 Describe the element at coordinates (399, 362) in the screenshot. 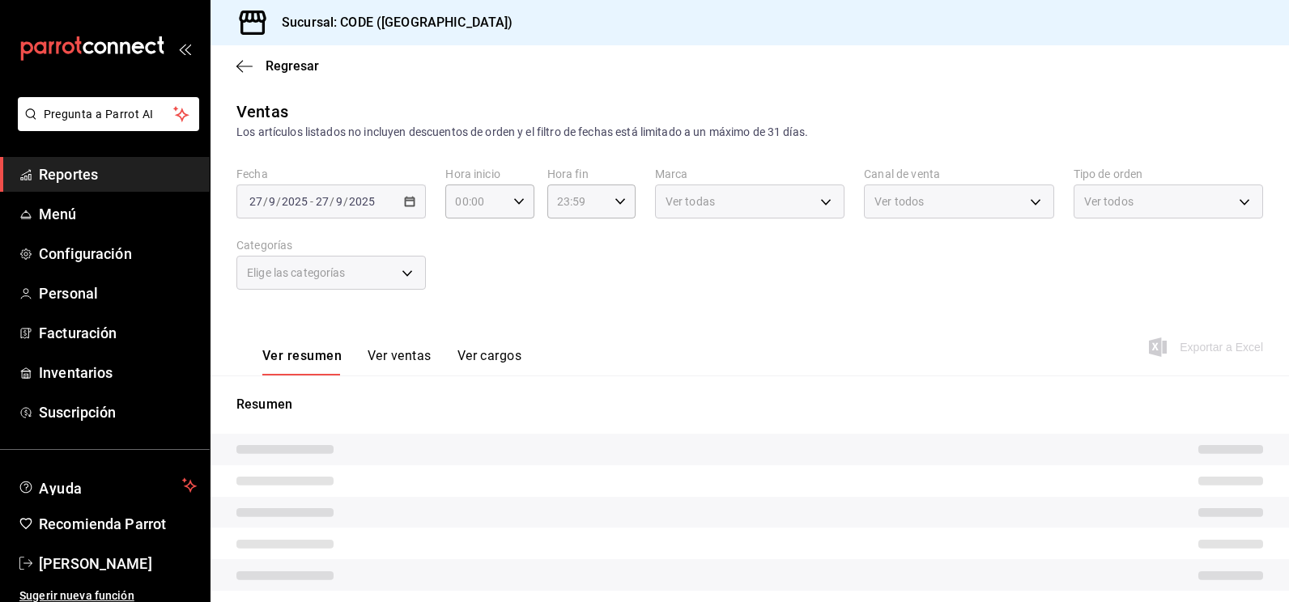

I see `button: Ver ventas` at that location.